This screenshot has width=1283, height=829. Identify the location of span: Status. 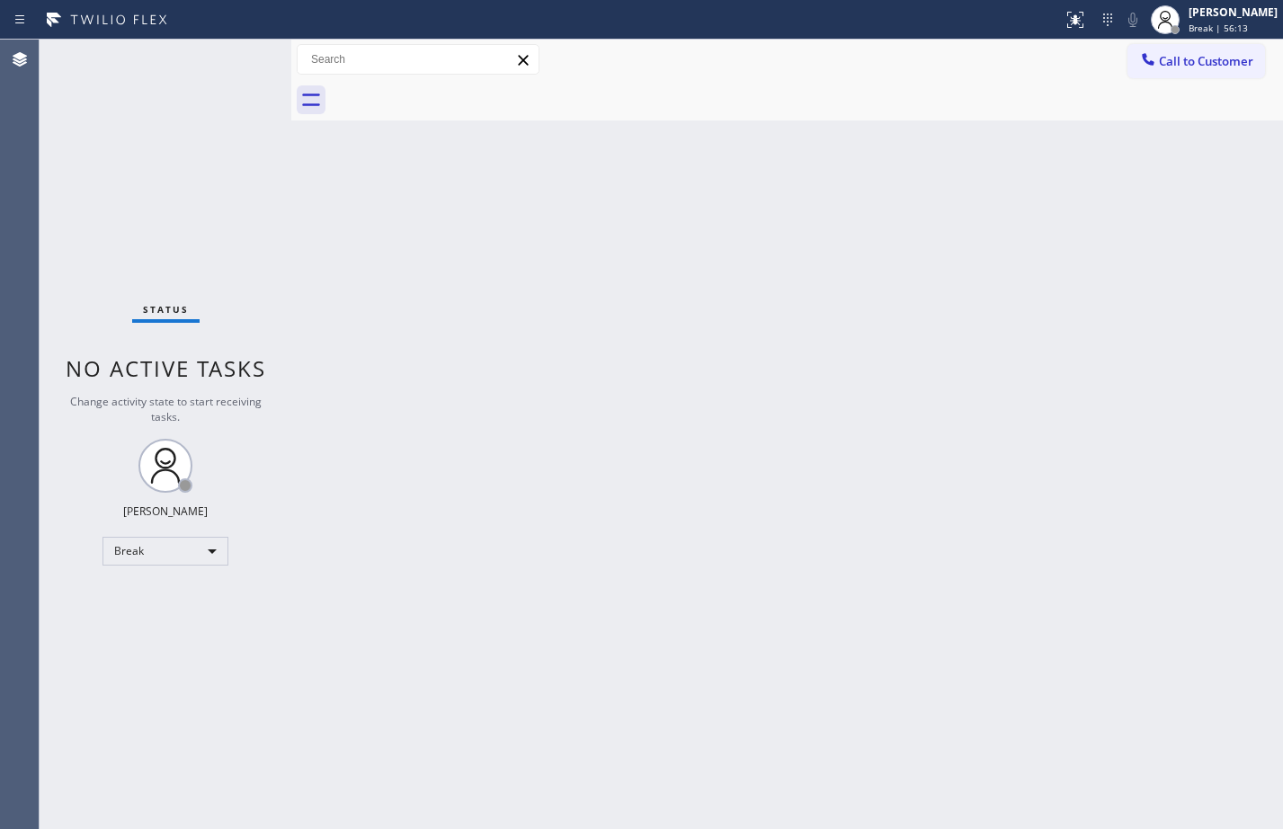
(165, 309).